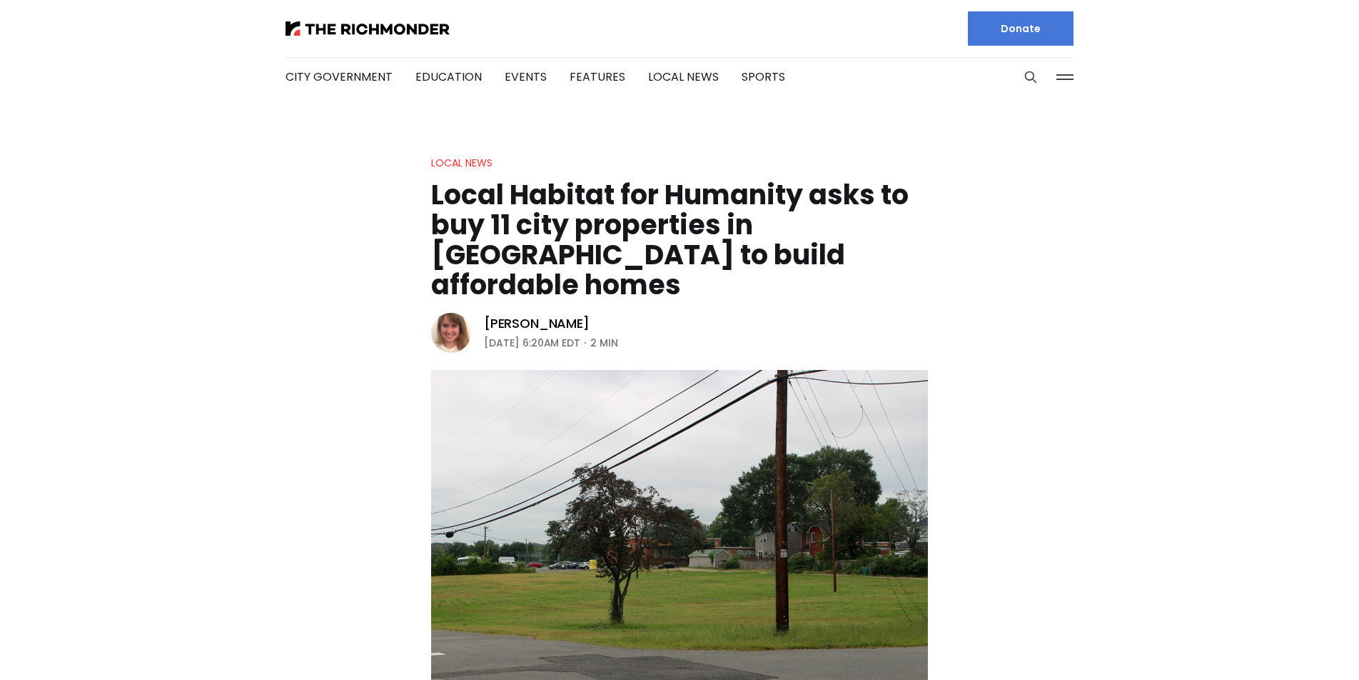 The width and height of the screenshot is (1359, 680). I want to click on img: The Richmonder, so click(368, 29).